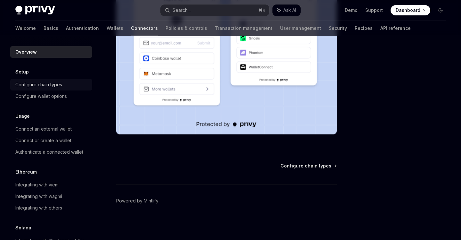  I want to click on a: Powered by Mintlify, so click(137, 201).